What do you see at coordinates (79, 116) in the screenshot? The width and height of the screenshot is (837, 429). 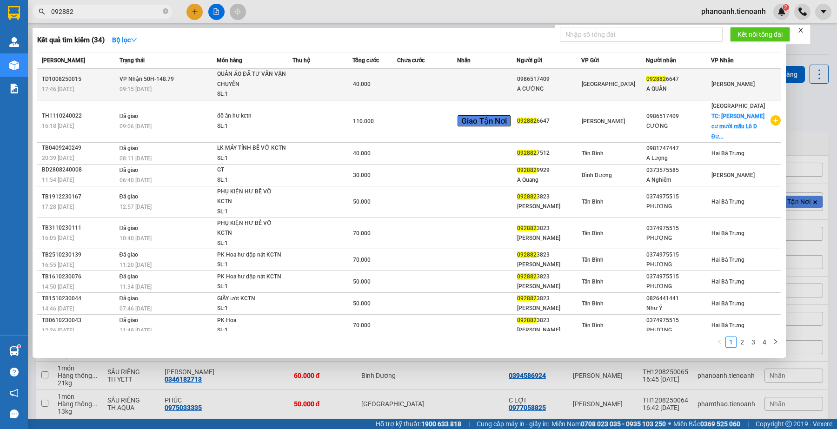 I see `div: TH1110240022` at bounding box center [79, 116].